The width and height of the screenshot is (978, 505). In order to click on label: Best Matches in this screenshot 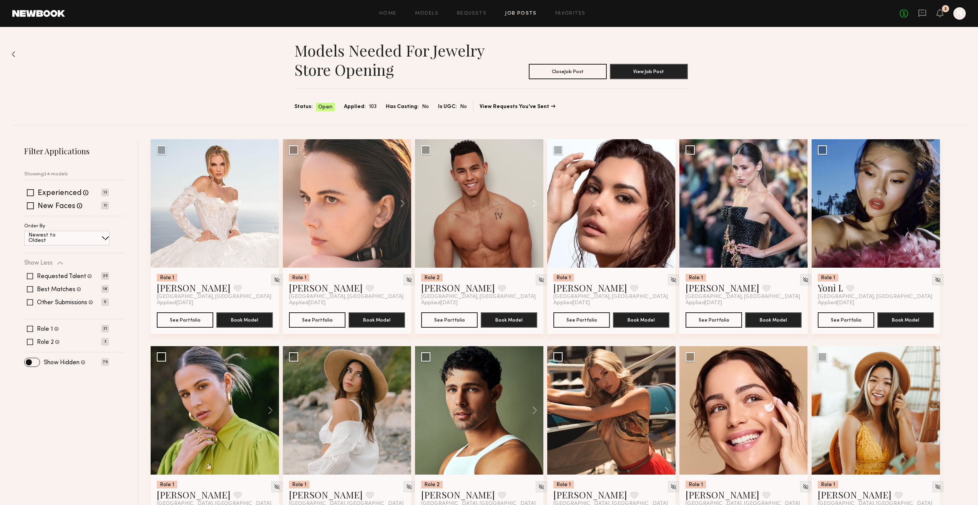, I will do `click(56, 289)`.